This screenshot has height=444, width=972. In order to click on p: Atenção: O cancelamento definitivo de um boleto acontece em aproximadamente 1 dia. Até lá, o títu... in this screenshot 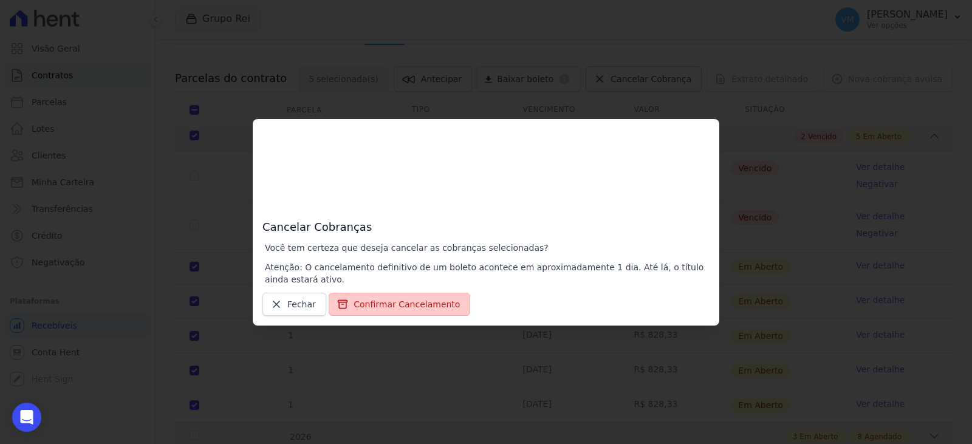, I will do `click(487, 273)`.